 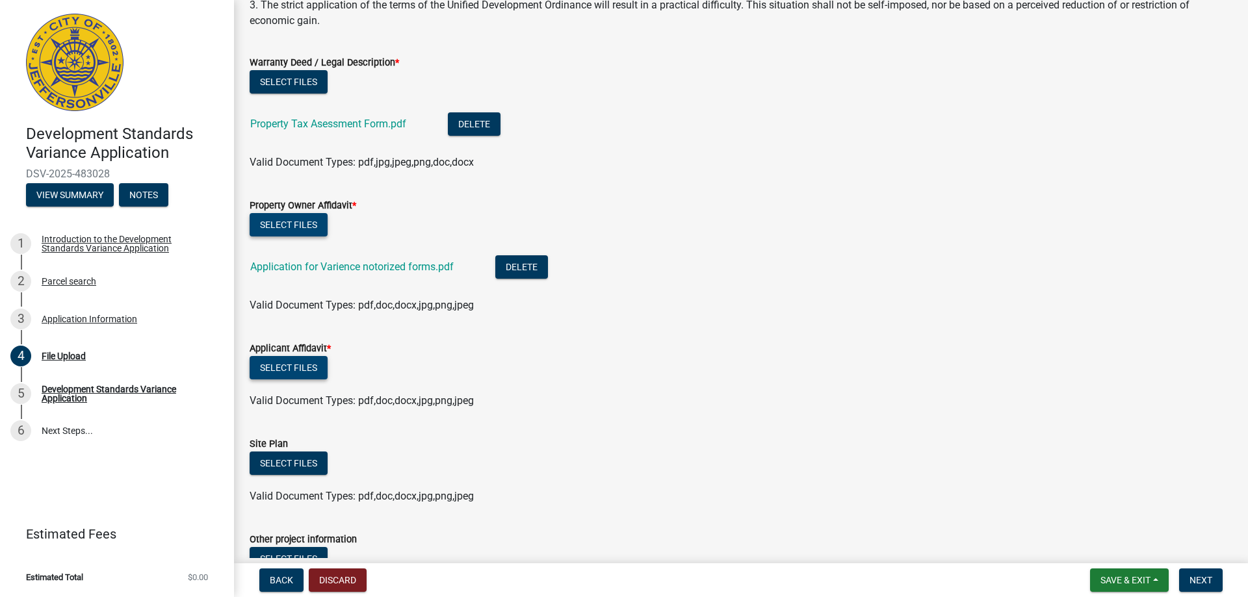 I want to click on a: Property Tax Asessment Form.pdf, so click(x=328, y=123).